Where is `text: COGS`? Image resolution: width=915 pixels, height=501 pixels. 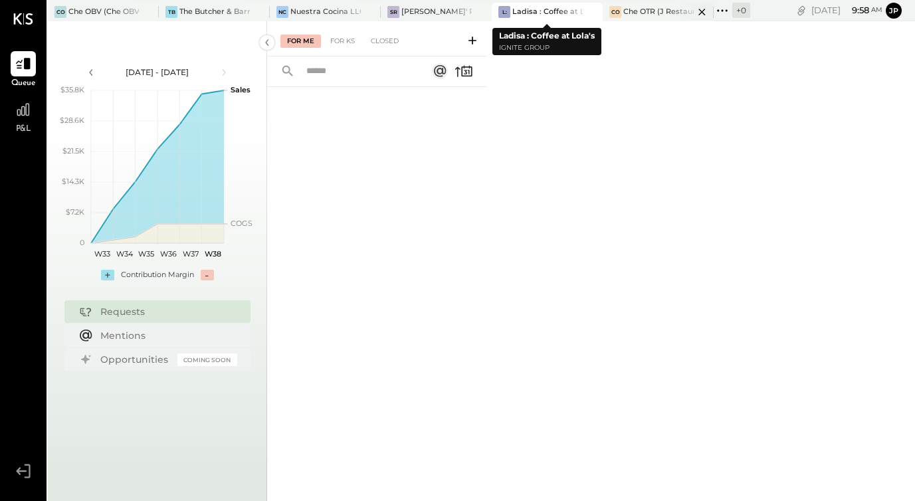
text: COGS is located at coordinates (241, 223).